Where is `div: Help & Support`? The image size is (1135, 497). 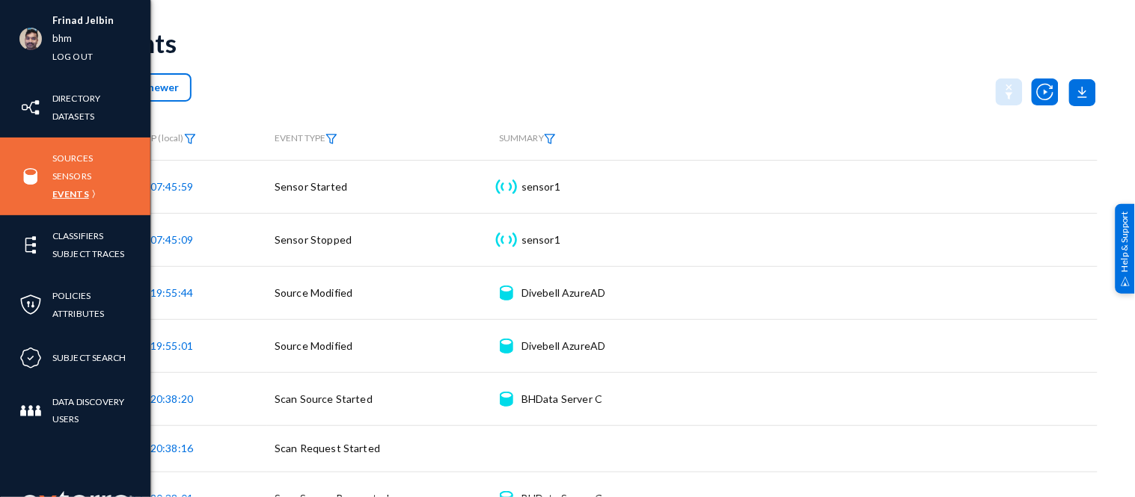 div: Help & Support is located at coordinates (1125, 248).